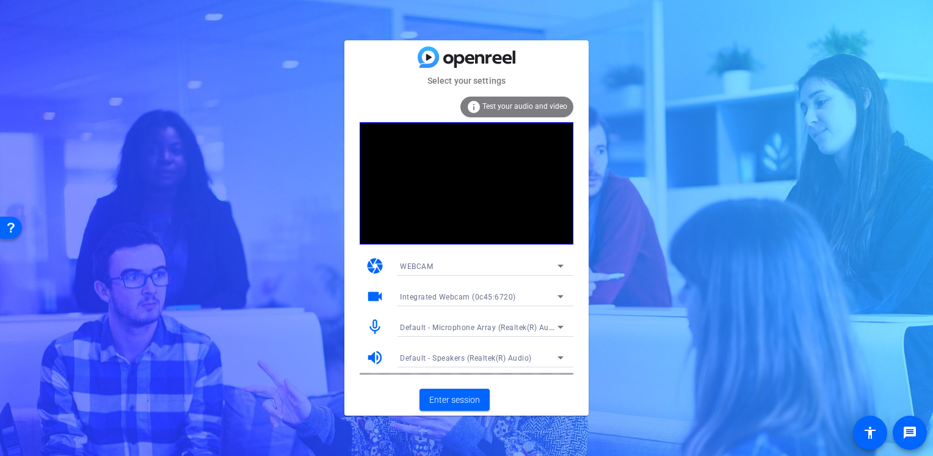  Describe the element at coordinates (870, 432) in the screenshot. I see `mat-icon: accessibility` at that location.